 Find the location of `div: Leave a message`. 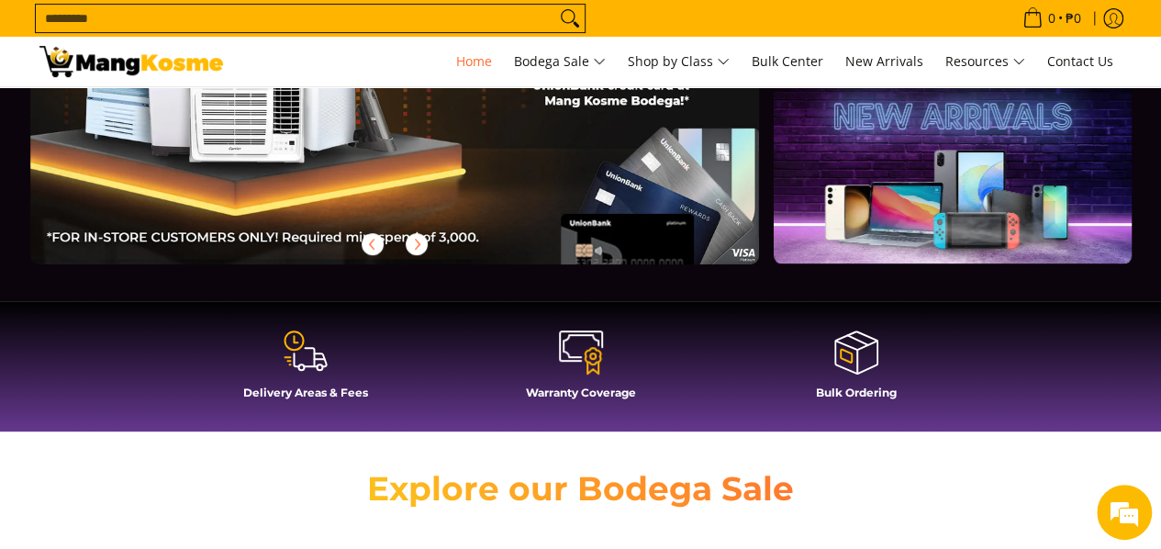

div: Leave a message is located at coordinates (202, 115).